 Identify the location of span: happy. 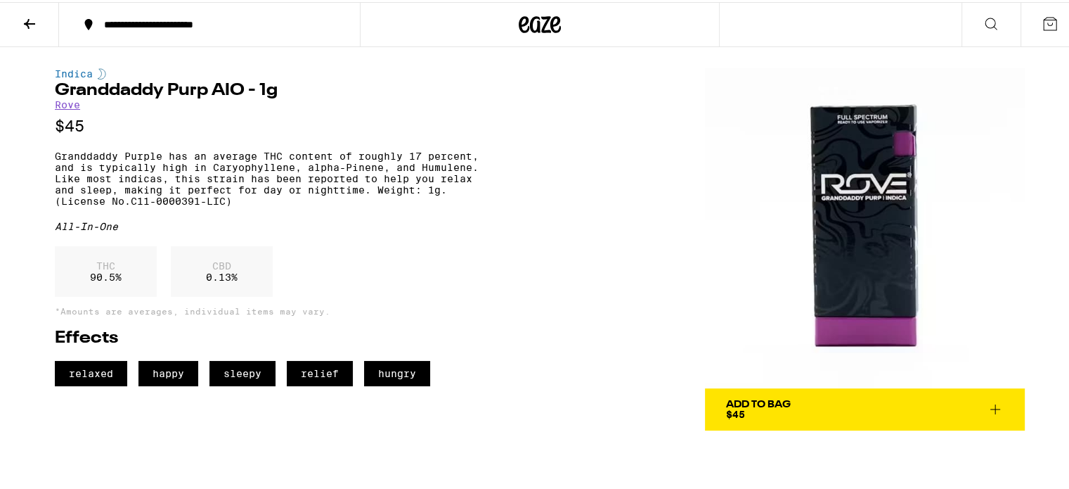
(168, 371).